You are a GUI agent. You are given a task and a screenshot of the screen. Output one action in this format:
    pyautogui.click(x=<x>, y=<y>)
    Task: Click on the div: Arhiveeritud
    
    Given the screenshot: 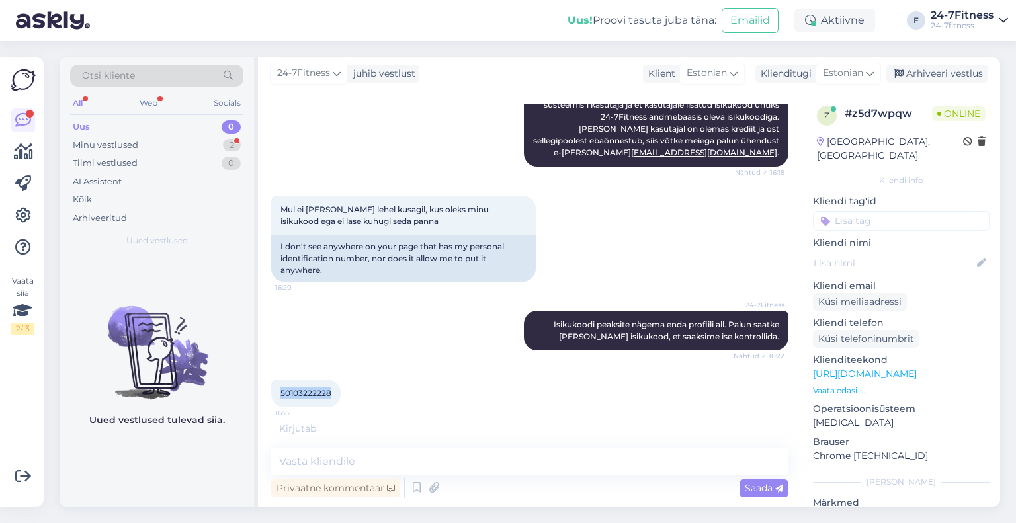 What is the action you would take?
    pyautogui.click(x=100, y=218)
    